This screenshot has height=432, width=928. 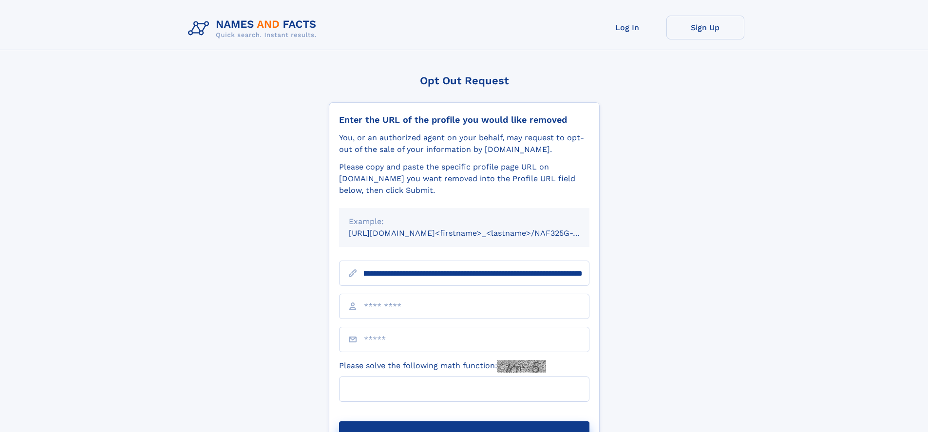 I want to click on a: Log In, so click(x=628, y=27).